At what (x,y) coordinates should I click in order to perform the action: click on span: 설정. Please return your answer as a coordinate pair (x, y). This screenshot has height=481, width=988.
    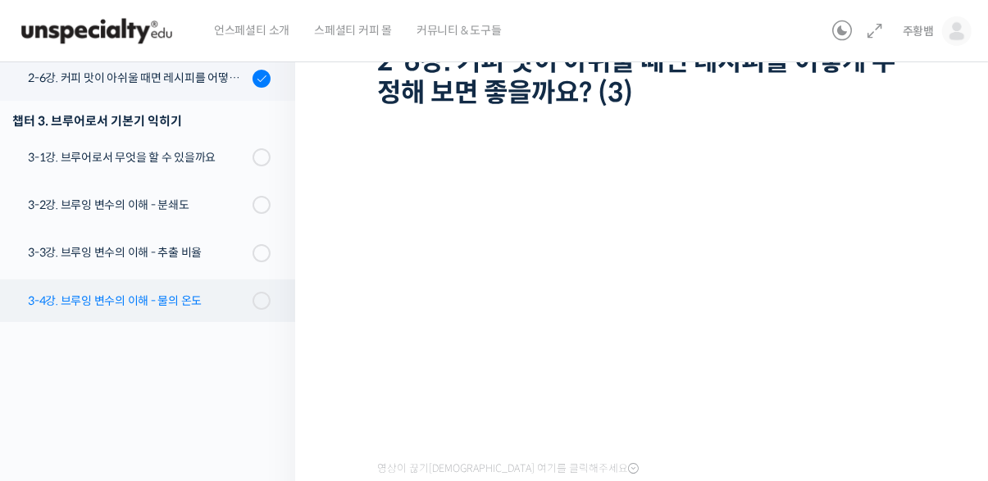
    Looking at the image, I should click on (263, 376).